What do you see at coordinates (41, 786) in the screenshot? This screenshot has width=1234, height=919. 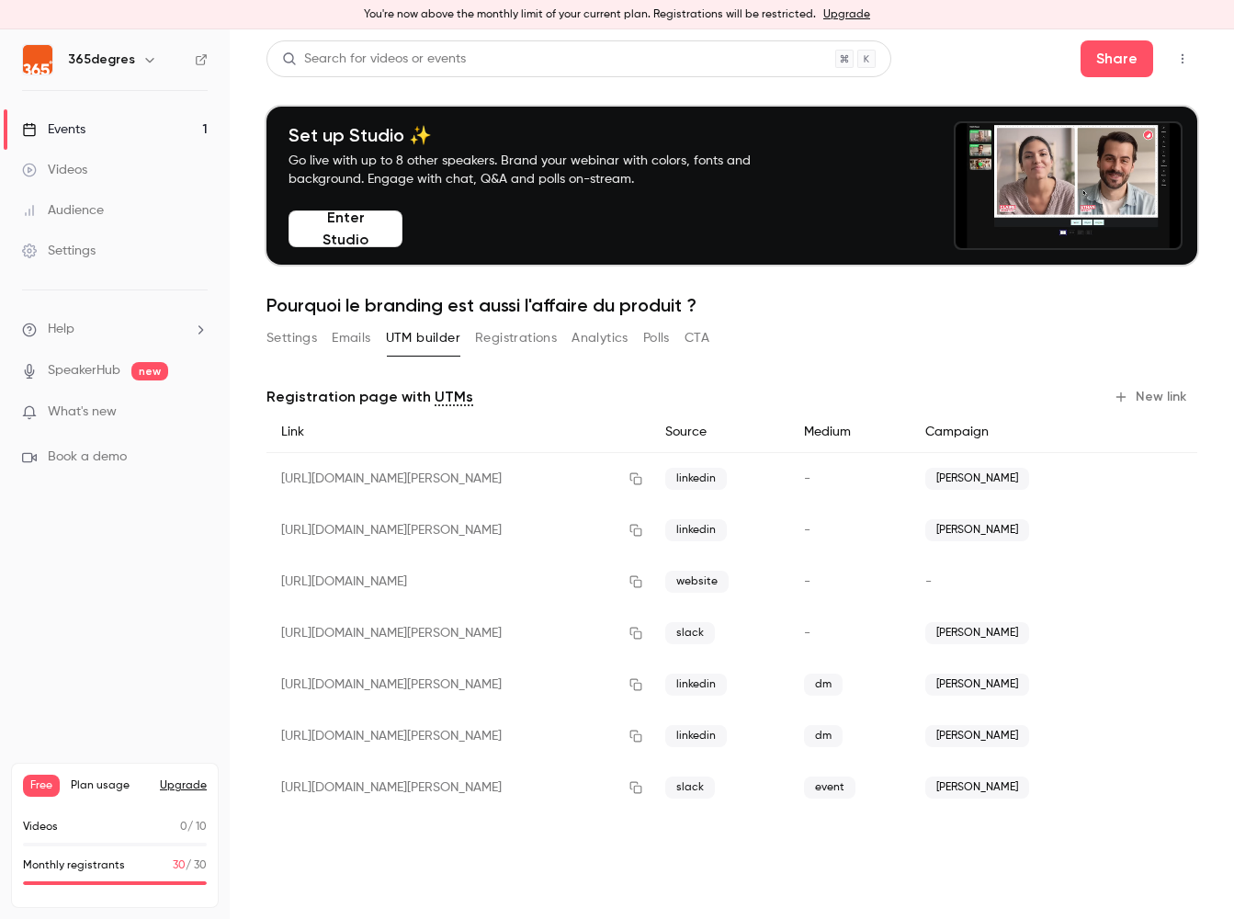 I see `span: Free` at bounding box center [41, 786].